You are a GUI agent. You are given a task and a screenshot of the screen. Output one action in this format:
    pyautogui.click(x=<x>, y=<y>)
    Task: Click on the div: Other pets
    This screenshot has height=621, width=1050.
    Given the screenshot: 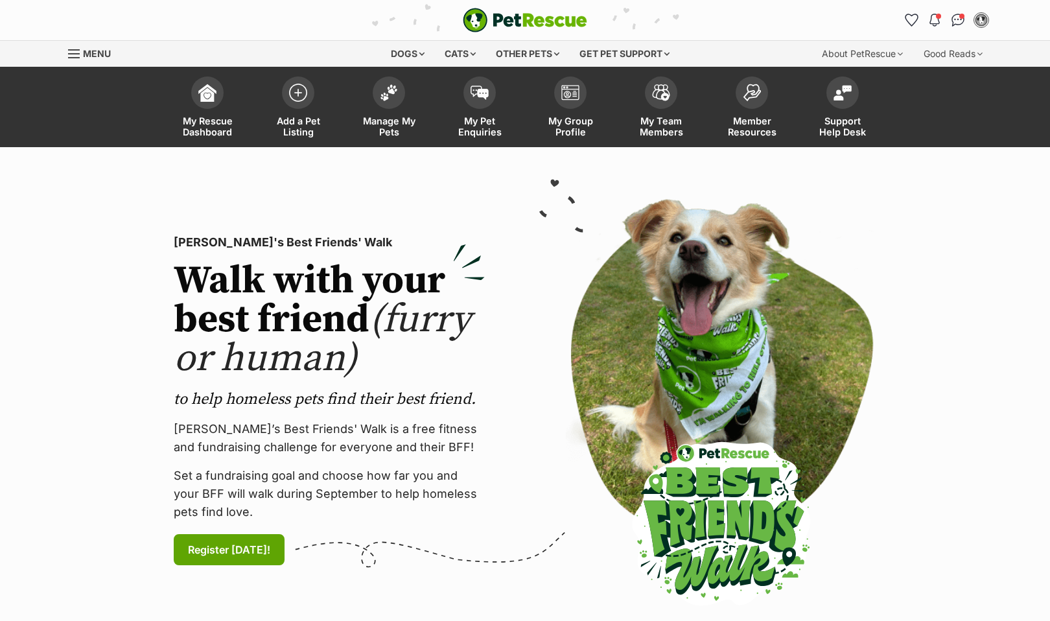 What is the action you would take?
    pyautogui.click(x=528, y=54)
    